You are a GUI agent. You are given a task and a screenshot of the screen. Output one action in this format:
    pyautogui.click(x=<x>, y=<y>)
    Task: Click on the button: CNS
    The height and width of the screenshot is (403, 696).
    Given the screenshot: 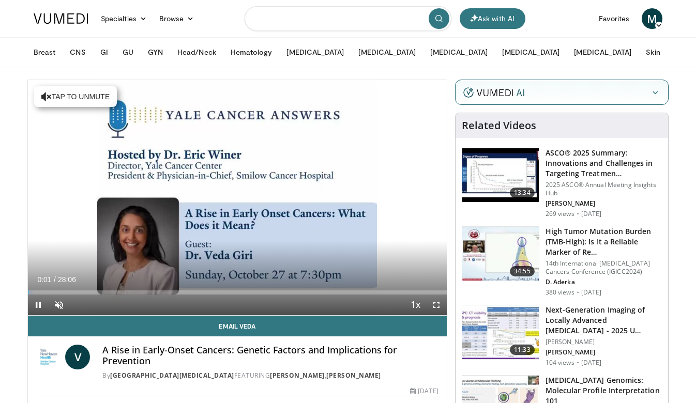 What is the action you would take?
    pyautogui.click(x=78, y=52)
    